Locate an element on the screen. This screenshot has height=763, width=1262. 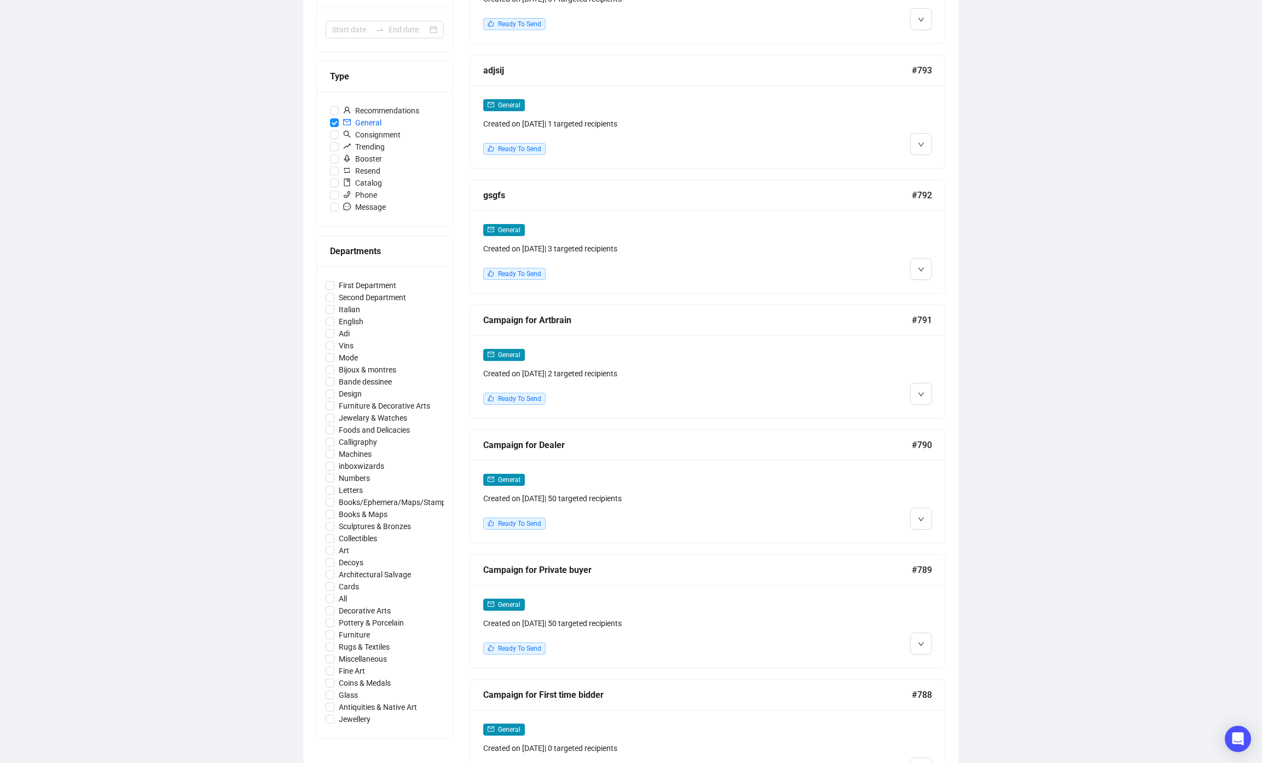
span: English is located at coordinates (351, 321).